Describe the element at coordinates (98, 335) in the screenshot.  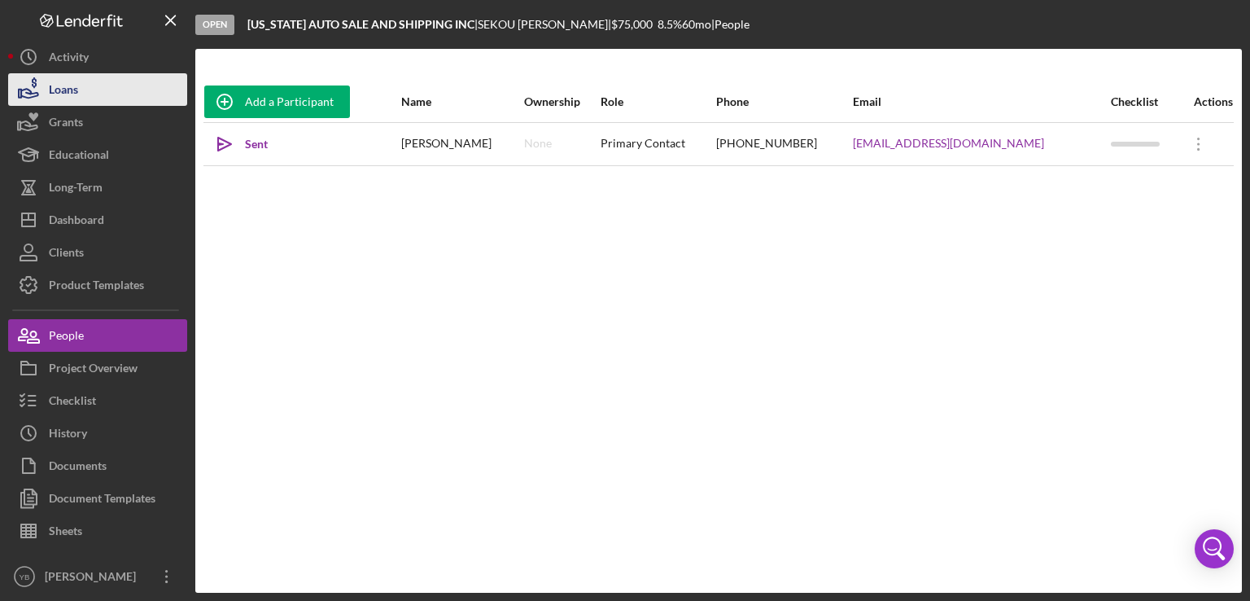
I see `a: People` at that location.